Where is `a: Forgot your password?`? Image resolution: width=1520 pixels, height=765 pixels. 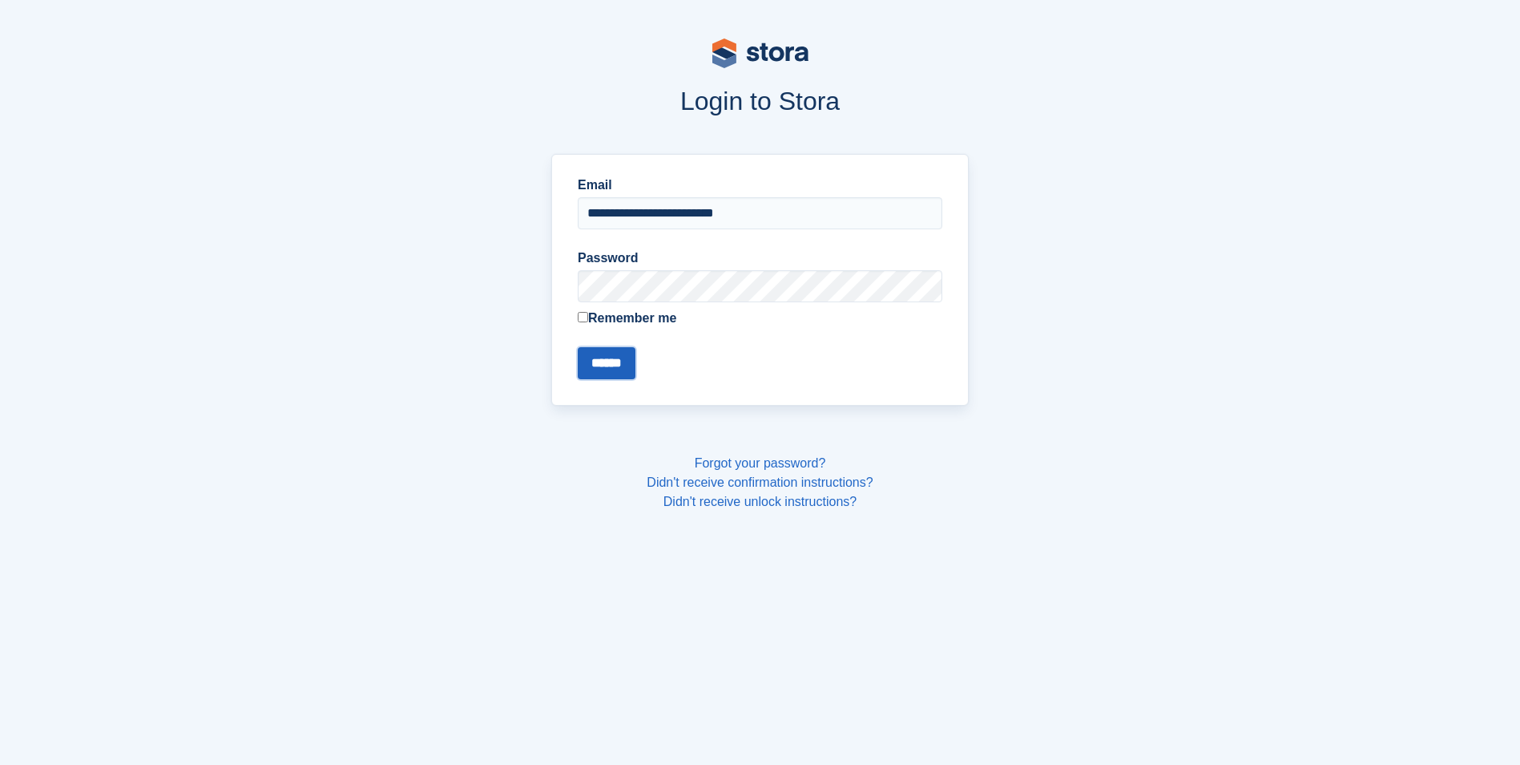
a: Forgot your password? is located at coordinates (761, 462).